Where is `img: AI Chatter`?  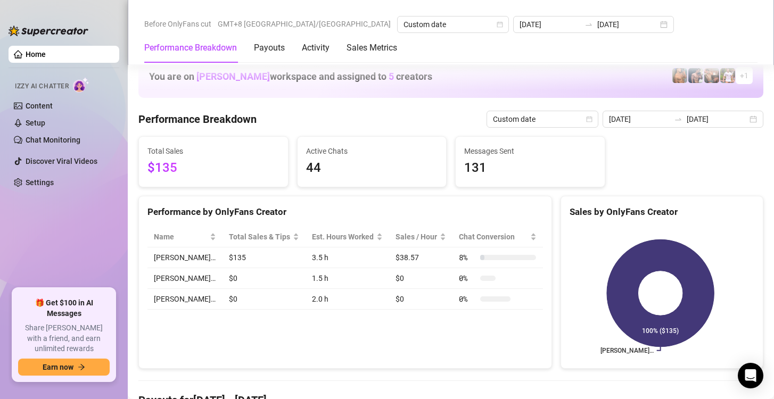 img: AI Chatter is located at coordinates (81, 85).